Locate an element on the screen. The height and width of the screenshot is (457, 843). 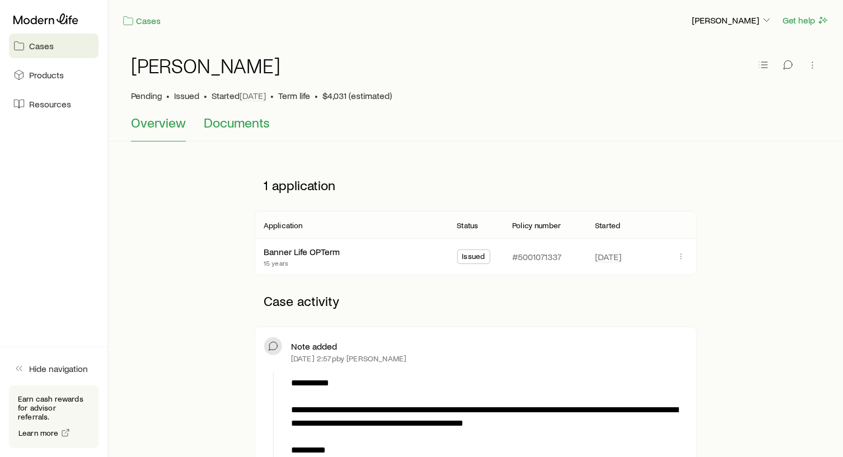
p: Note added is located at coordinates (314, 346).